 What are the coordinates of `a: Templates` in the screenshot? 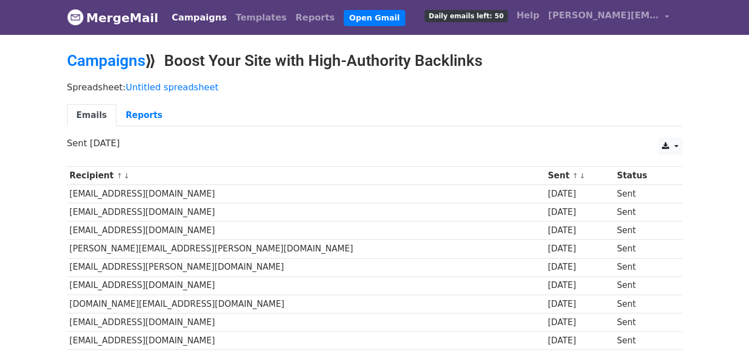 It's located at (261, 18).